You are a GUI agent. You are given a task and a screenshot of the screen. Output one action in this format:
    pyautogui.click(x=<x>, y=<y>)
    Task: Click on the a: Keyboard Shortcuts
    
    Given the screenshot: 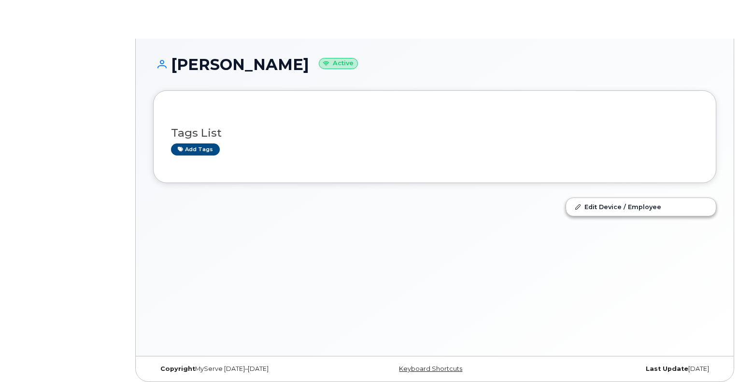 What is the action you would take?
    pyautogui.click(x=431, y=369)
    